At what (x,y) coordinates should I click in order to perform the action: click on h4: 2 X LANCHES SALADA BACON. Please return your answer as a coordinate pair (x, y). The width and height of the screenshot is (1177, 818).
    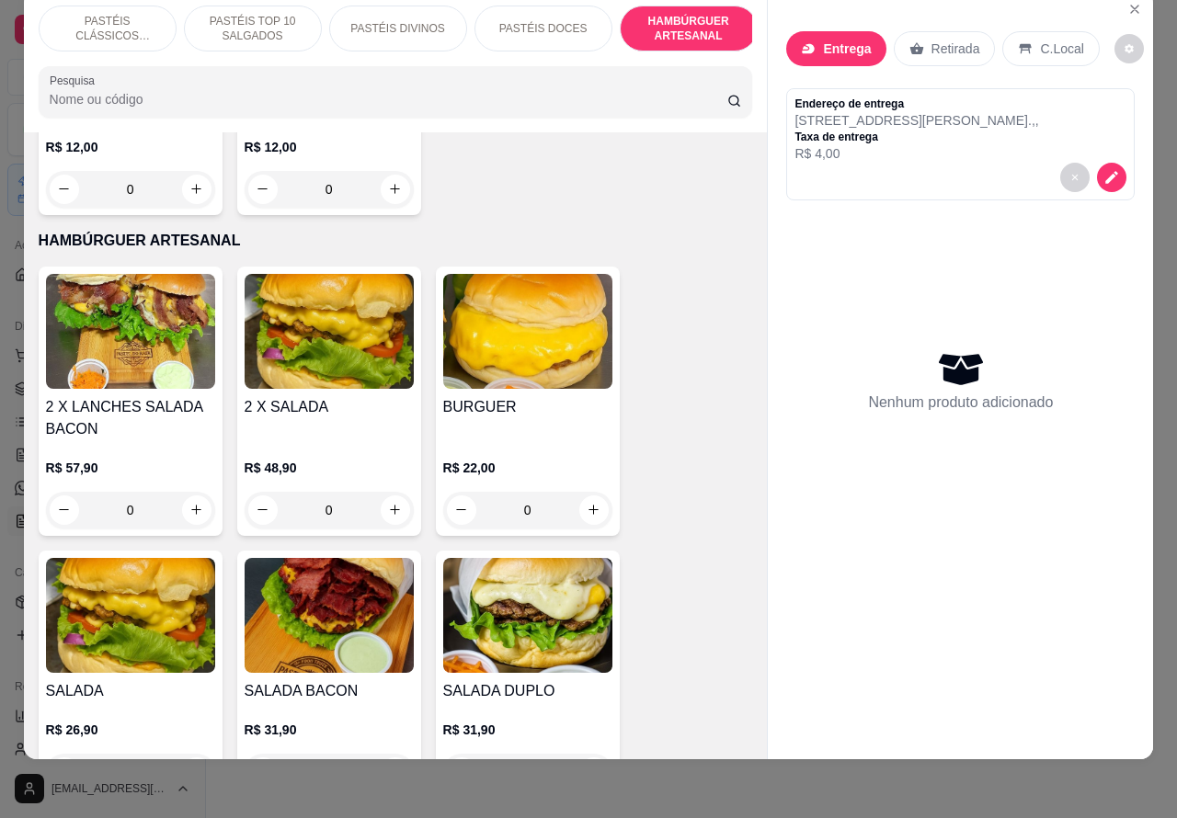
    Looking at the image, I should click on (131, 418).